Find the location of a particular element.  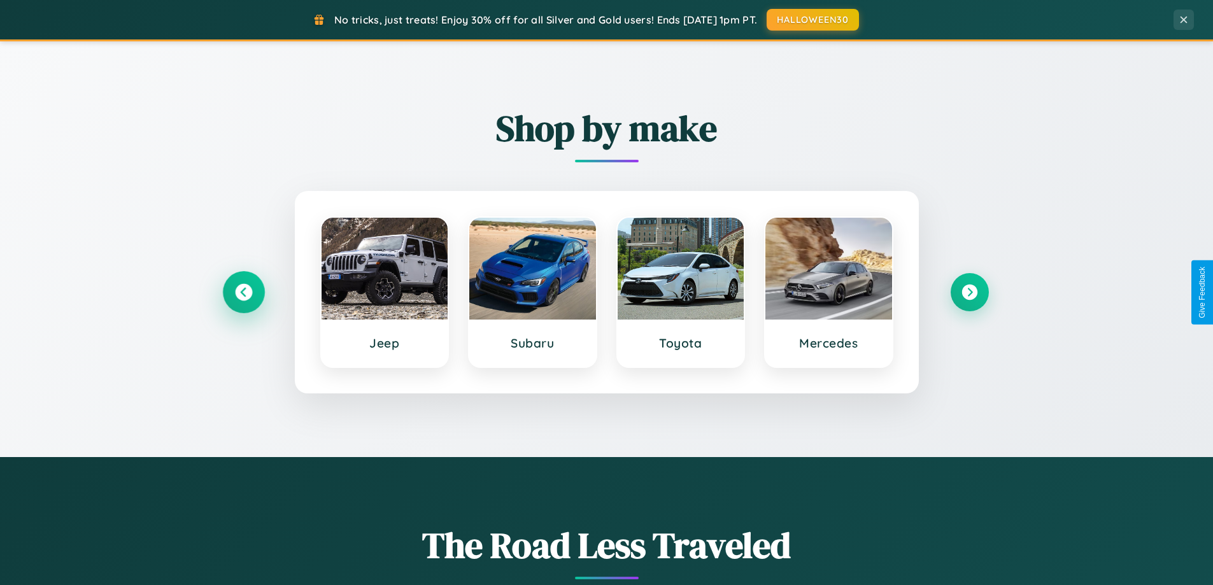

h3: Toyota is located at coordinates (681, 343).